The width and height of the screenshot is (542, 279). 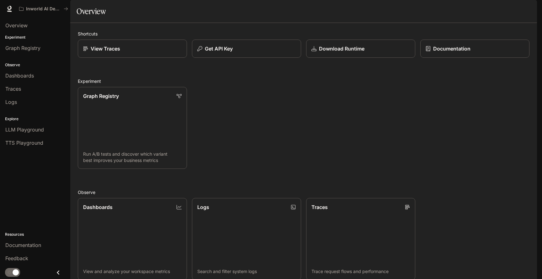 I want to click on p: Search and filter system logs, so click(x=247, y=271).